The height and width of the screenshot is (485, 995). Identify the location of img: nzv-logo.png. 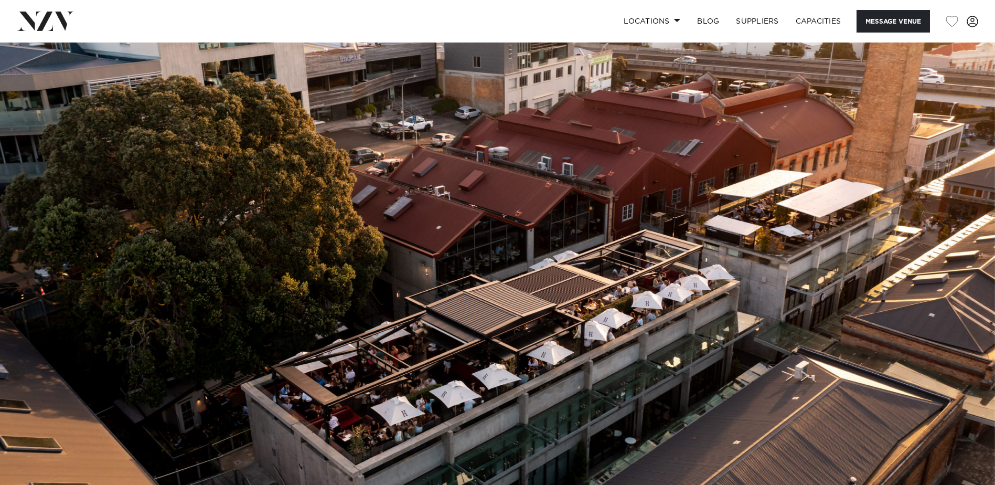
(45, 21).